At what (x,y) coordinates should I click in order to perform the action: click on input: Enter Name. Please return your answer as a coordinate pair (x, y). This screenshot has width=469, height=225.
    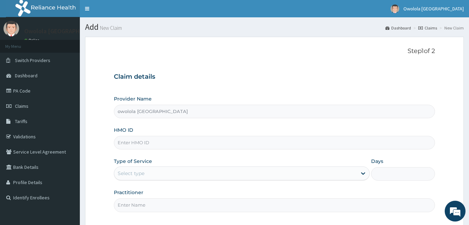
    Looking at the image, I should click on (274, 205).